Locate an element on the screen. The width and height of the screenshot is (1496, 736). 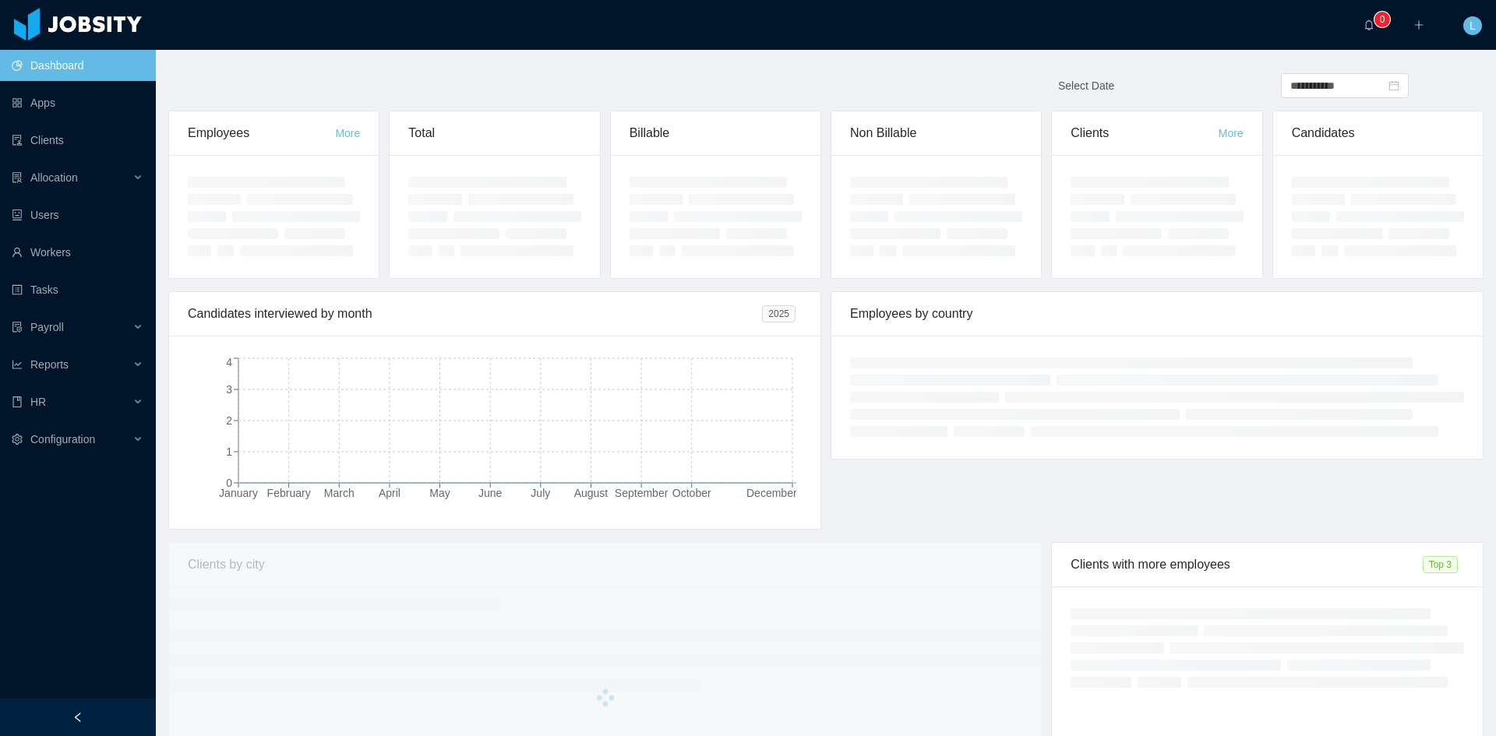
tspan: June is located at coordinates (490, 493).